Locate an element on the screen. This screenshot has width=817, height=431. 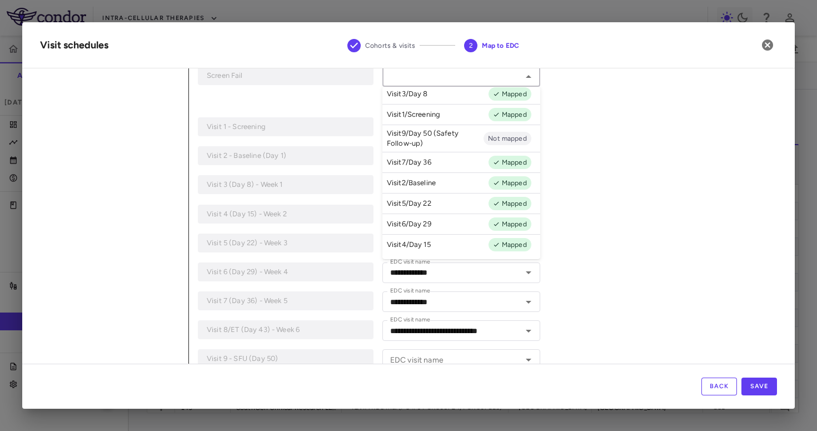
p: Visit 1 - Screening is located at coordinates (286, 127).